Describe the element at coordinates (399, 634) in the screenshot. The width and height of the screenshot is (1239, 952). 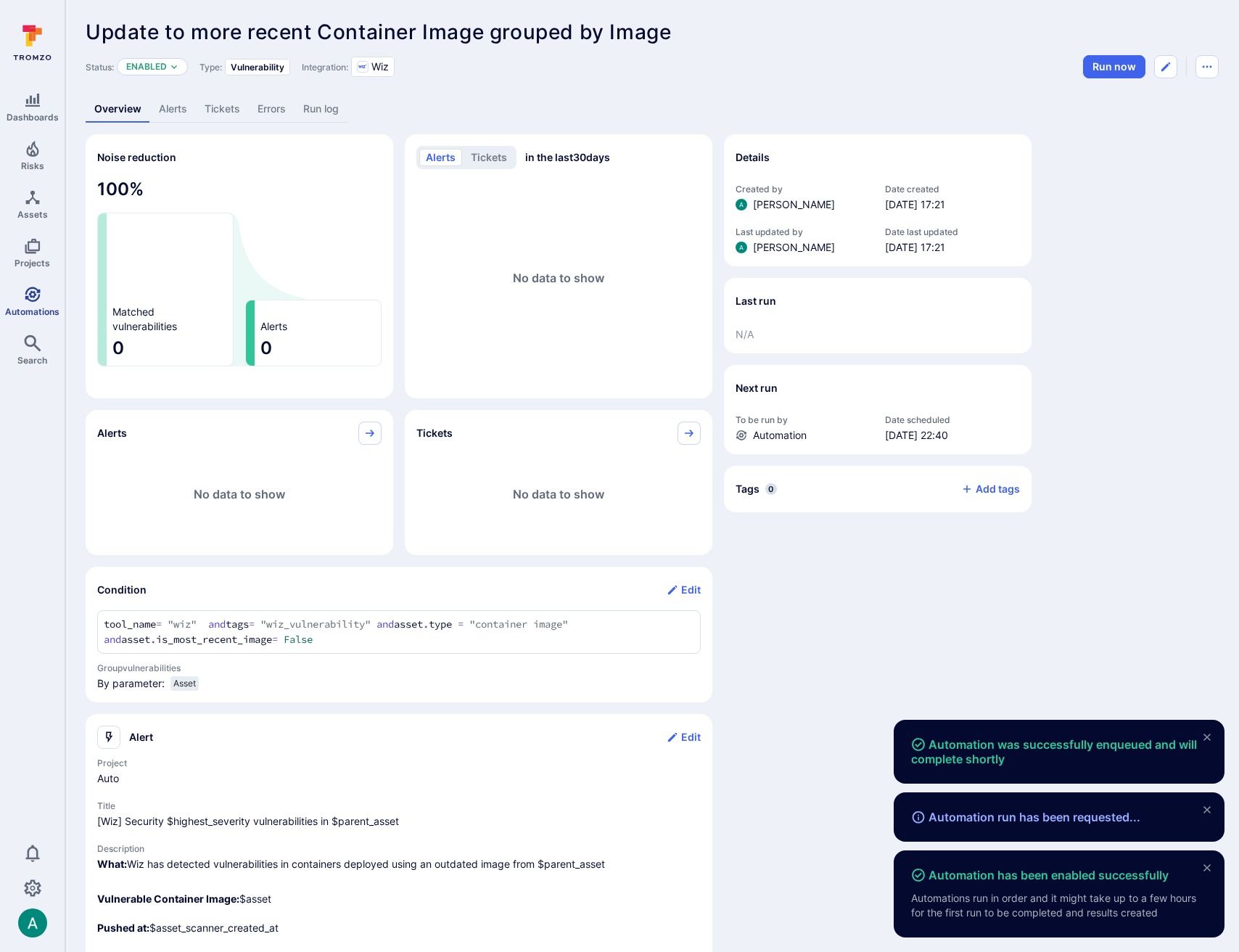
I see `section: Condition widget` at that location.